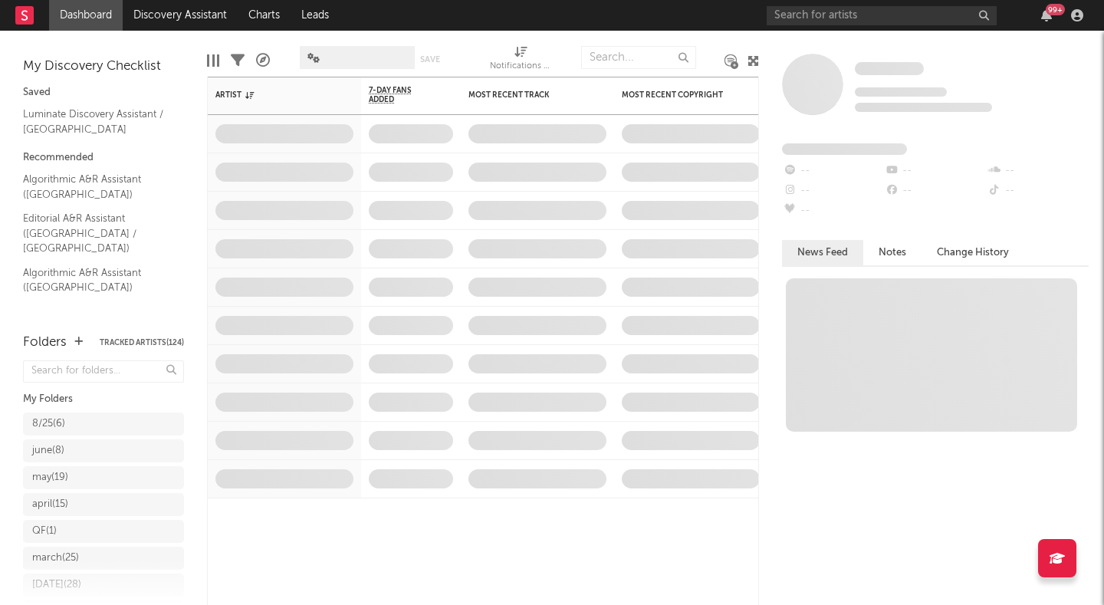  Describe the element at coordinates (44, 343) in the screenshot. I see `div: Folders` at that location.